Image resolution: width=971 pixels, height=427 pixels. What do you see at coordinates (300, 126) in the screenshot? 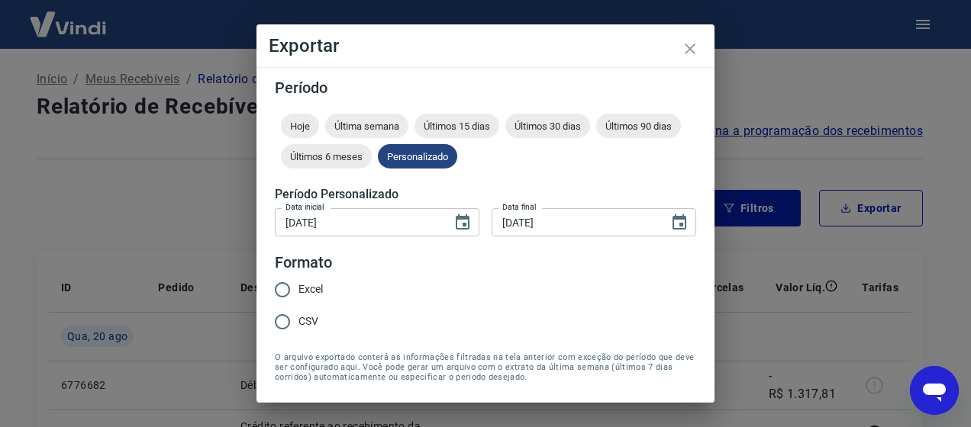
I see `div: Hoje` at bounding box center [300, 126].